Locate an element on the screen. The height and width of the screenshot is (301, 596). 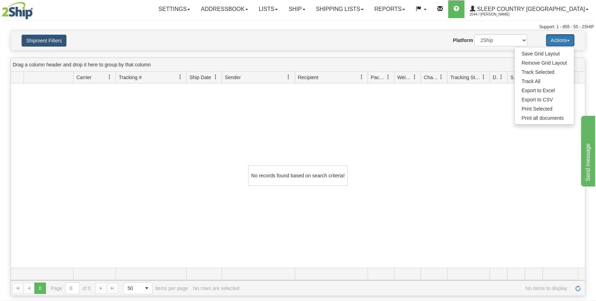
span: Page sizes drop down is located at coordinates (138, 289).